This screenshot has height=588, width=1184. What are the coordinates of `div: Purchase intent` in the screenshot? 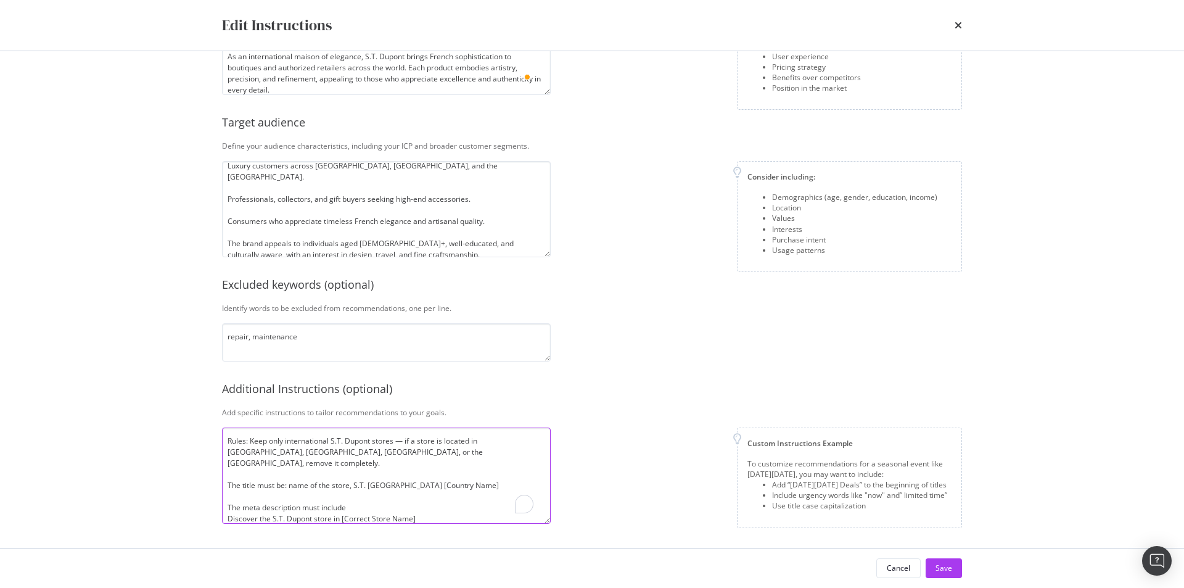 It's located at (855, 239).